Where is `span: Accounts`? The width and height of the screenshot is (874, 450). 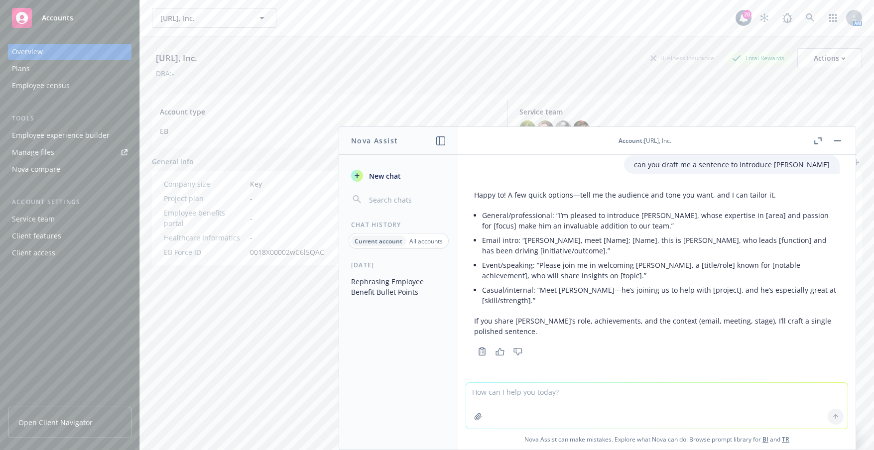
span: Accounts is located at coordinates (57, 18).